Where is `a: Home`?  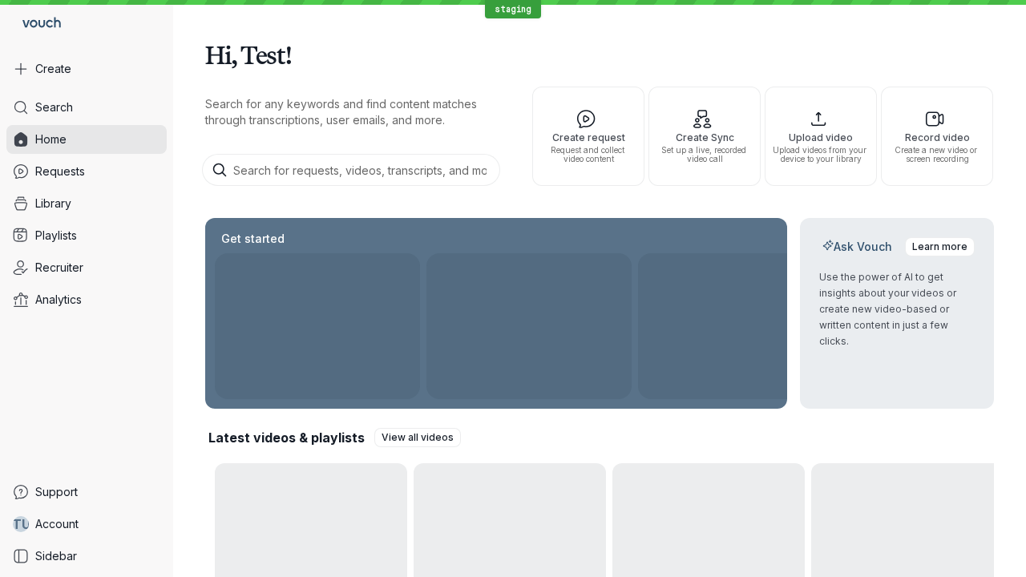 a: Home is located at coordinates (87, 140).